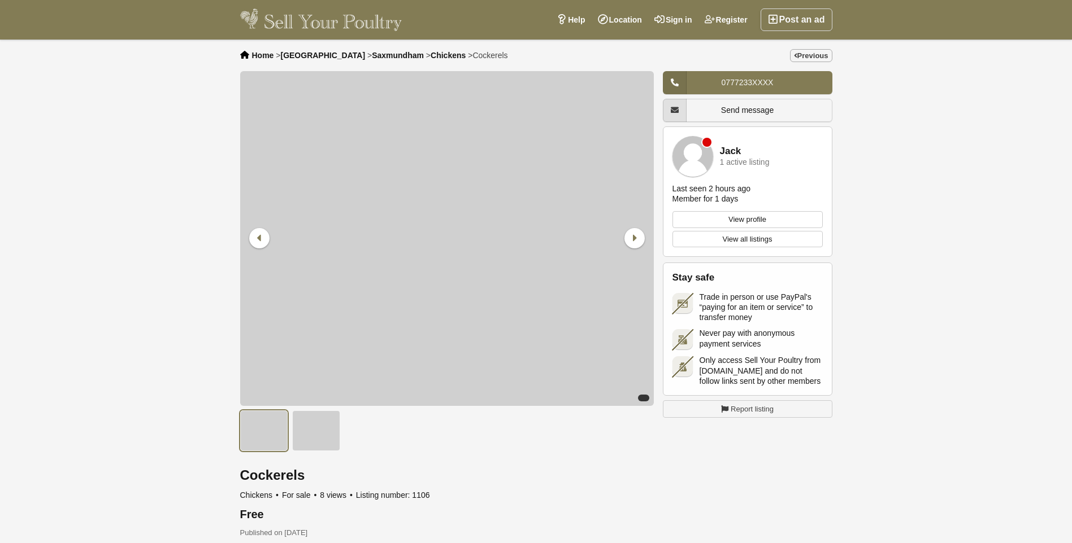 Image resolution: width=1072 pixels, height=543 pixels. Describe the element at coordinates (752, 410) in the screenshot. I see `span: Report listing` at that location.